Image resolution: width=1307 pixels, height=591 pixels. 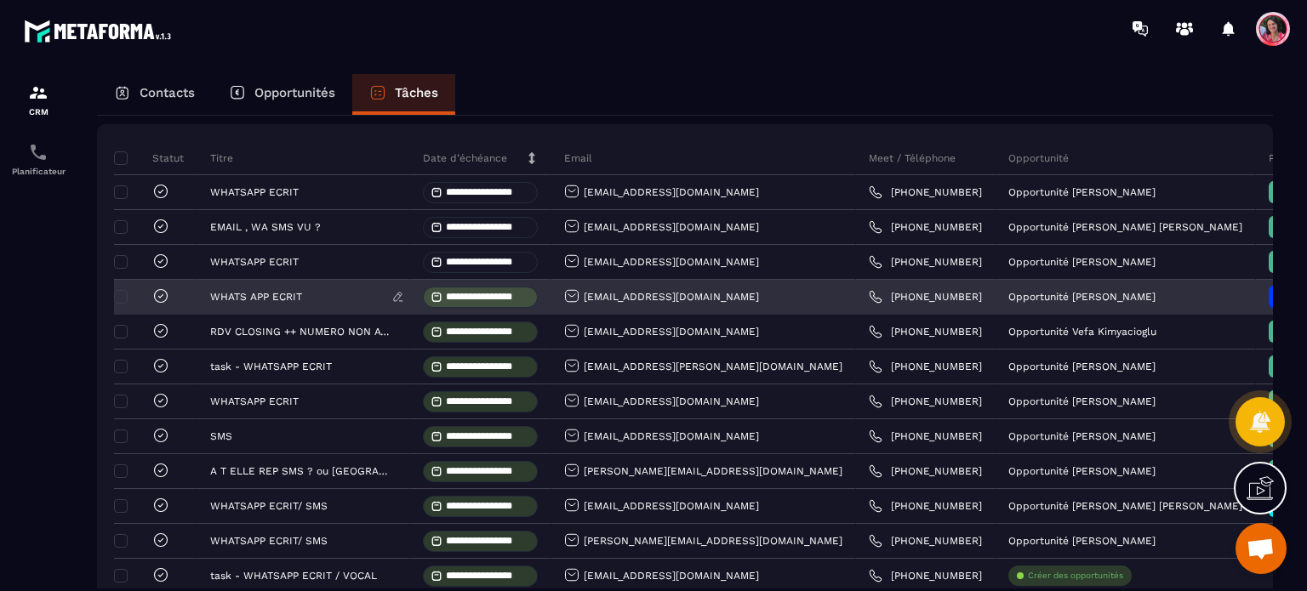 What do you see at coordinates (38, 159) in the screenshot?
I see `a: schedulerschedulerPlanificateur` at bounding box center [38, 159].